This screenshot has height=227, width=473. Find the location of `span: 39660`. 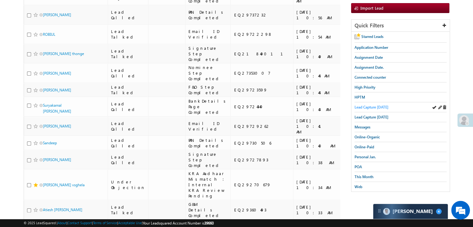

span: 39660 is located at coordinates (209, 223).